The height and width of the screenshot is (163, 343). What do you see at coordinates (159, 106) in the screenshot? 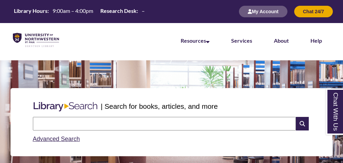
I see `p: | Search for books, articles, and more` at bounding box center [159, 106].